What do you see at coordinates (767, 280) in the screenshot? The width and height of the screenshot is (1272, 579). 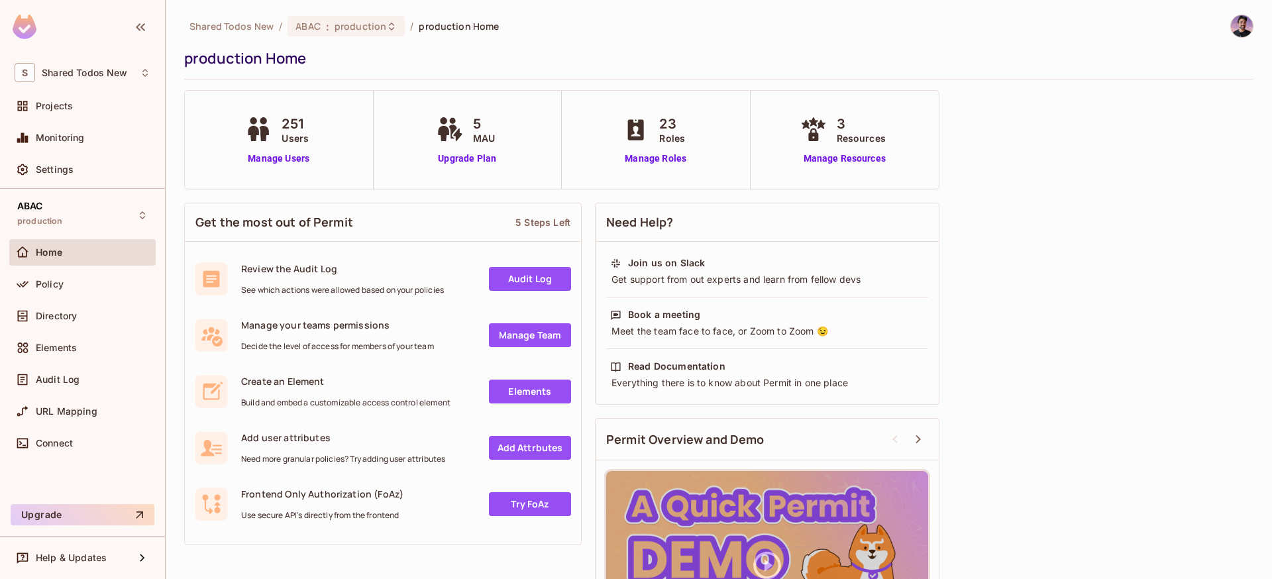 I see `div: Get support from out experts and learn from fellow devs` at bounding box center [767, 280].